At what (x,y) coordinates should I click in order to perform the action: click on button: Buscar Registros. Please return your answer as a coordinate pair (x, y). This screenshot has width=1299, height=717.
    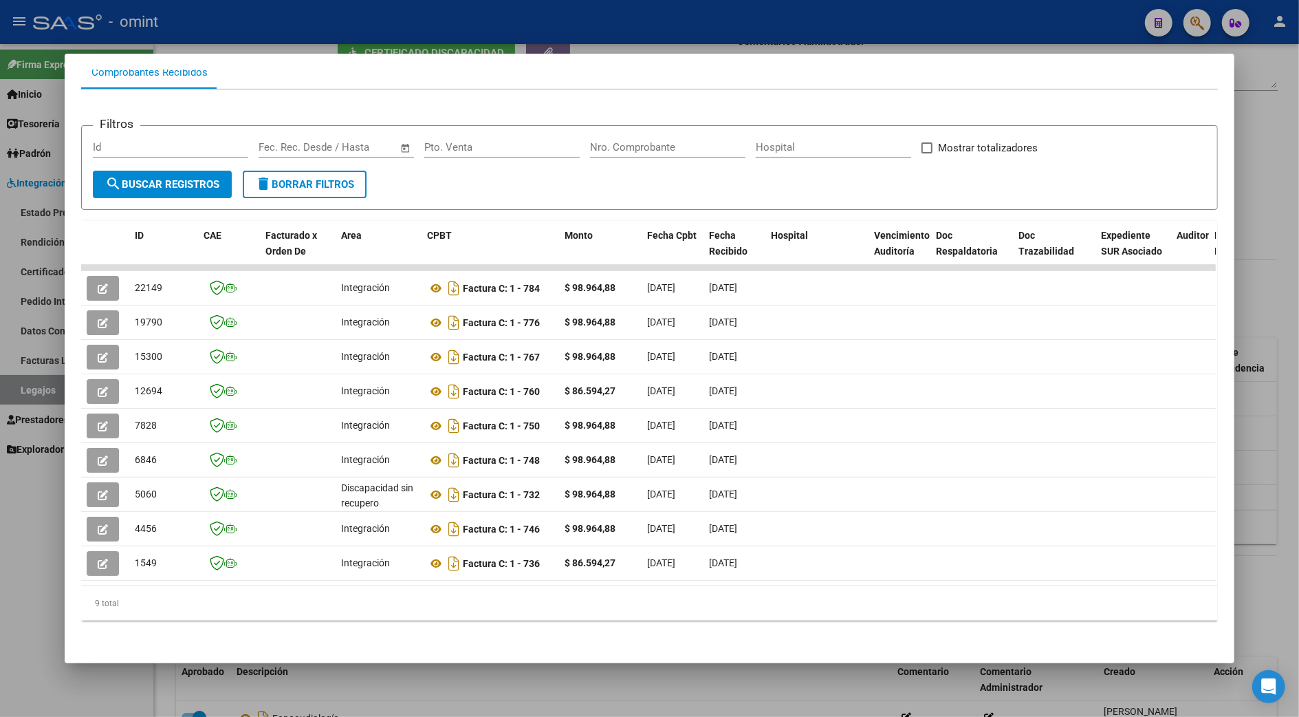
    Looking at the image, I should click on (162, 184).